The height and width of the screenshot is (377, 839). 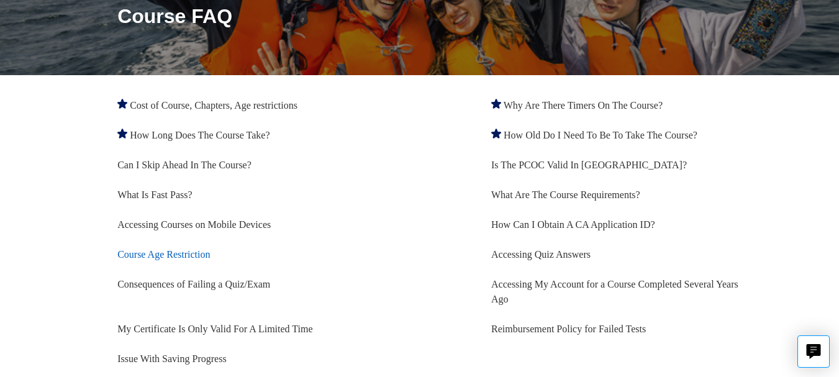 What do you see at coordinates (583, 105) in the screenshot?
I see `a: Why Are There Timers On The Course?` at bounding box center [583, 105].